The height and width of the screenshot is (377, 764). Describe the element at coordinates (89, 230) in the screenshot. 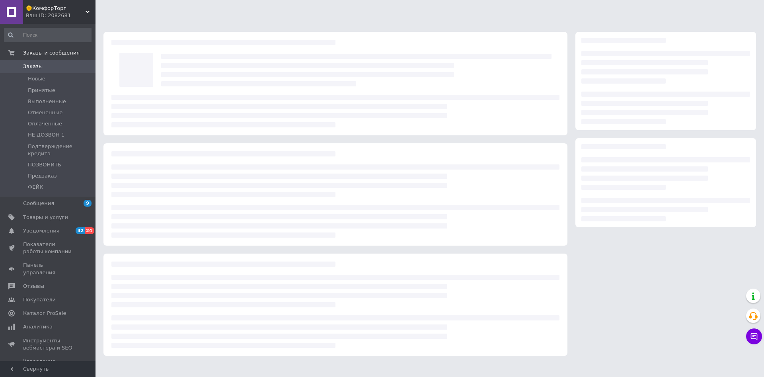

I see `span: 24` at that location.